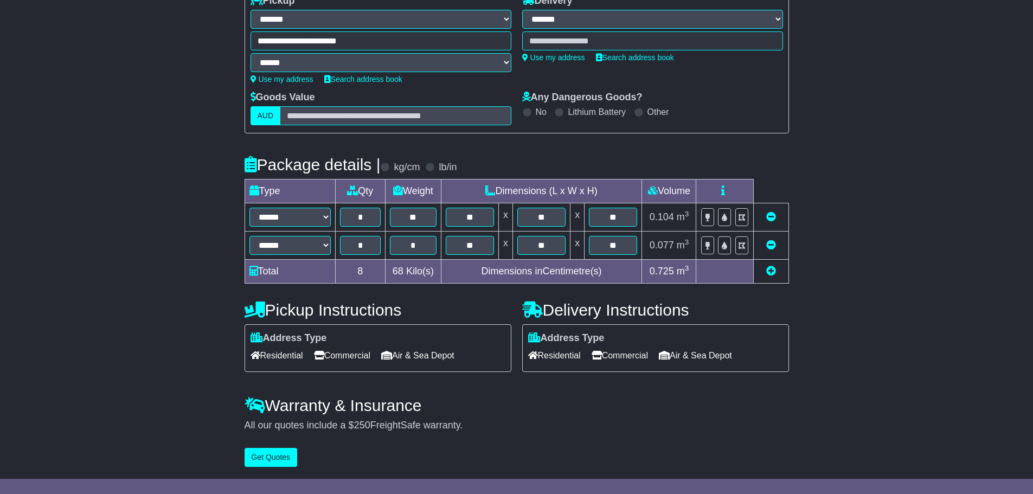 The image size is (1033, 494). Describe the element at coordinates (312, 164) in the screenshot. I see `h4: Package details |` at that location.